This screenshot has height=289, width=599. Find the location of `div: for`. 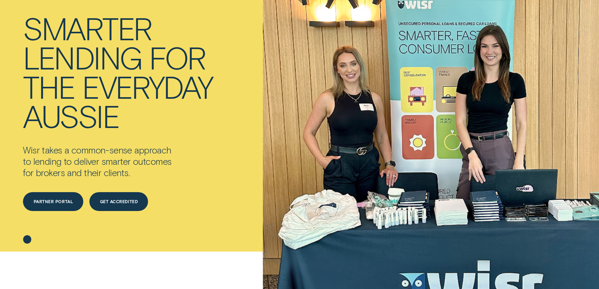

div: for is located at coordinates (177, 57).